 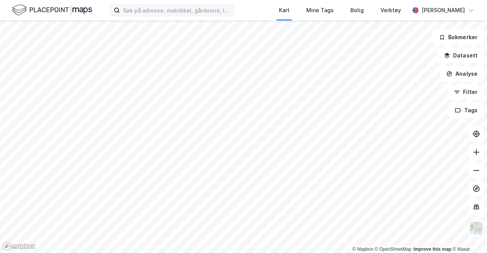 What do you see at coordinates (390, 10) in the screenshot?
I see `div: Verktøy` at bounding box center [390, 10].